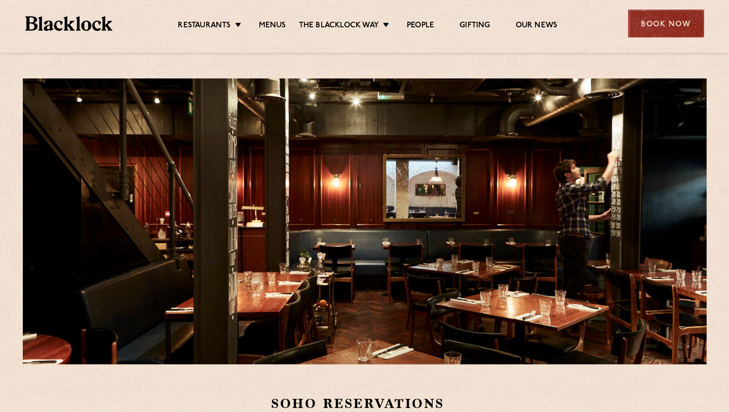 This screenshot has height=412, width=729. I want to click on a: Our News, so click(537, 26).